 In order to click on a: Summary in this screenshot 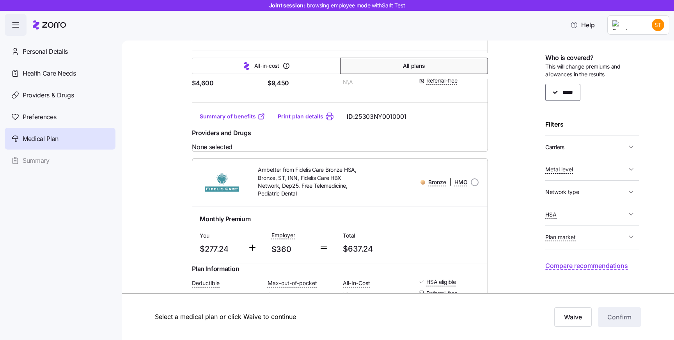, I will do `click(60, 161)`.